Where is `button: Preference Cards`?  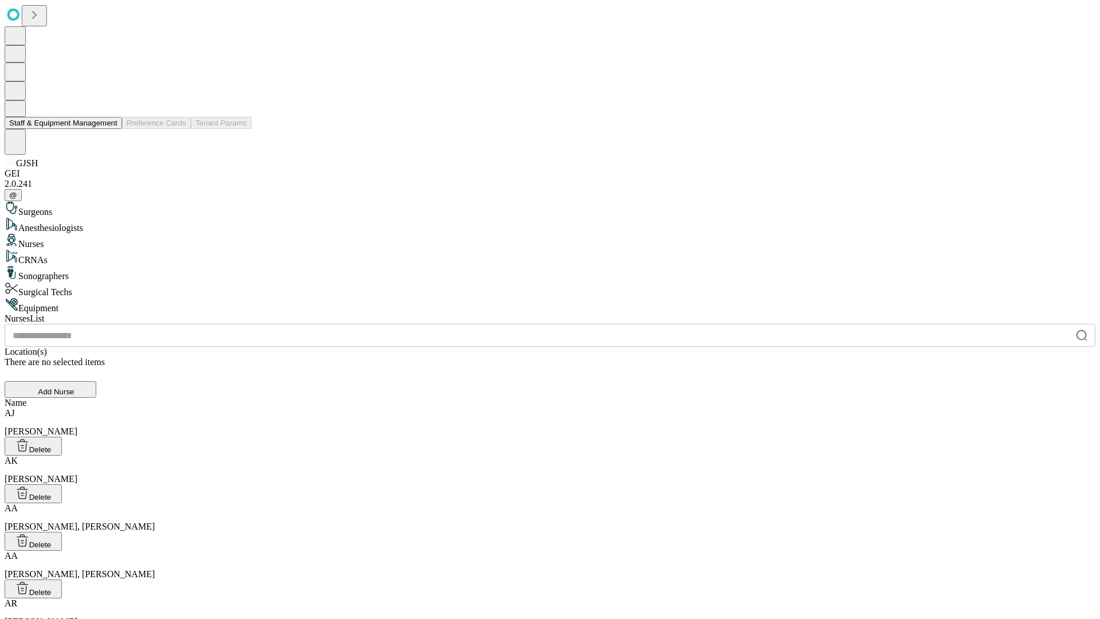
button: Preference Cards is located at coordinates (156, 123).